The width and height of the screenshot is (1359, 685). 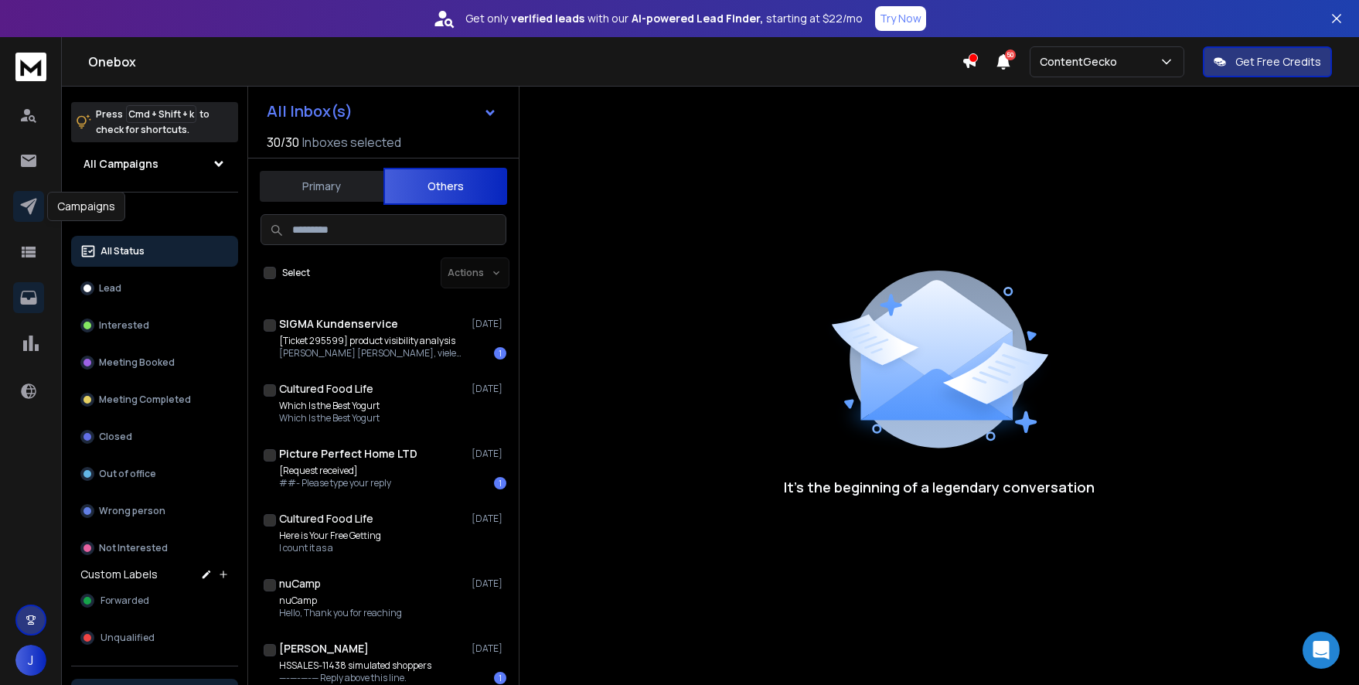 What do you see at coordinates (372, 341) in the screenshot?
I see `p: [Ticket 295599] product visibility analysis` at bounding box center [372, 341].